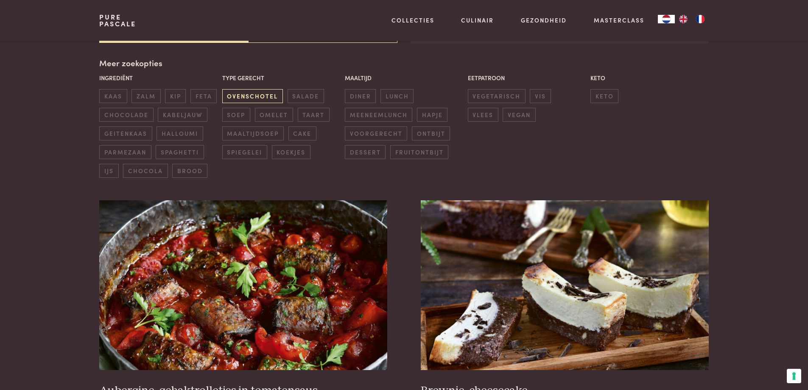 This screenshot has width=808, height=390. What do you see at coordinates (497, 96) in the screenshot?
I see `span: vegetarisch` at bounding box center [497, 96].